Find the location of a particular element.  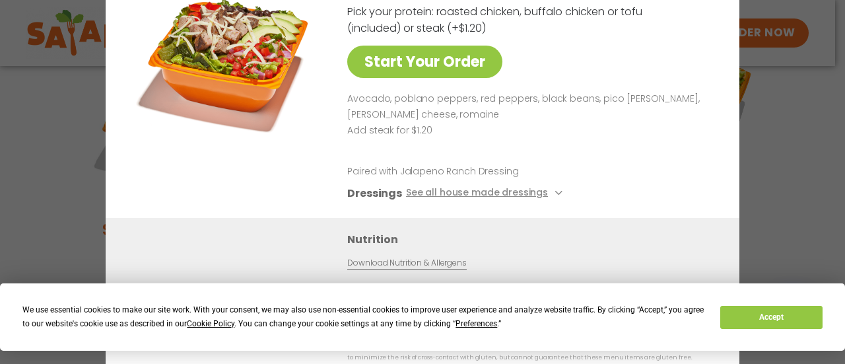

span: Preferences is located at coordinates (476, 324).